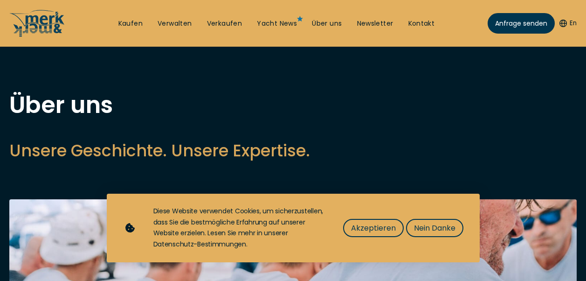  Describe the element at coordinates (293, 150) in the screenshot. I see `h2: Unsere Geschichte. Unsere Expertise.` at that location.